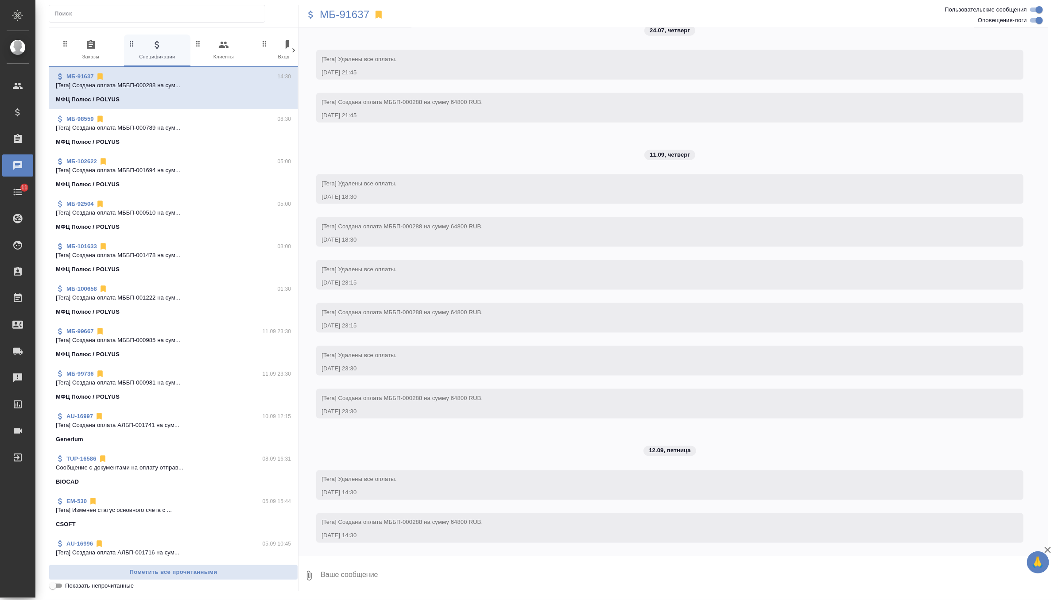 The width and height of the screenshot is (1058, 600). What do you see at coordinates (24, 188) in the screenshot?
I see `span: 11` at bounding box center [24, 188].